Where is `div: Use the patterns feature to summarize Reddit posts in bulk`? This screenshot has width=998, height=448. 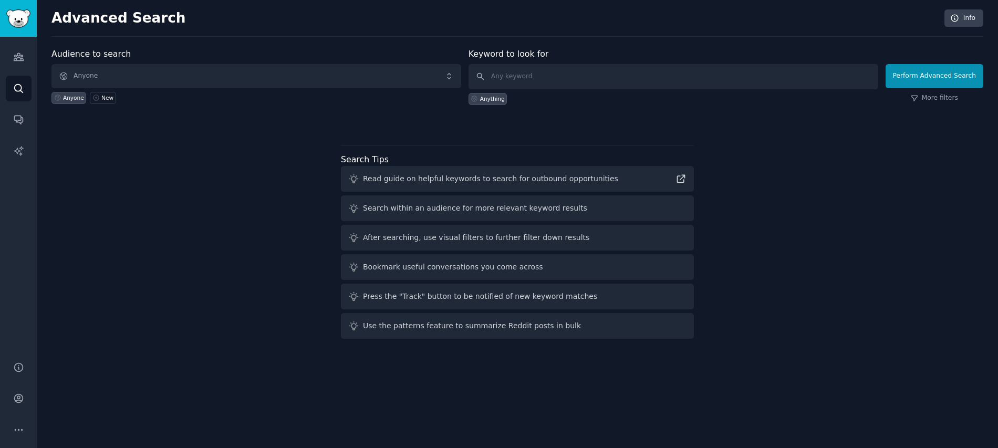 div: Use the patterns feature to summarize Reddit posts in bulk is located at coordinates (472, 326).